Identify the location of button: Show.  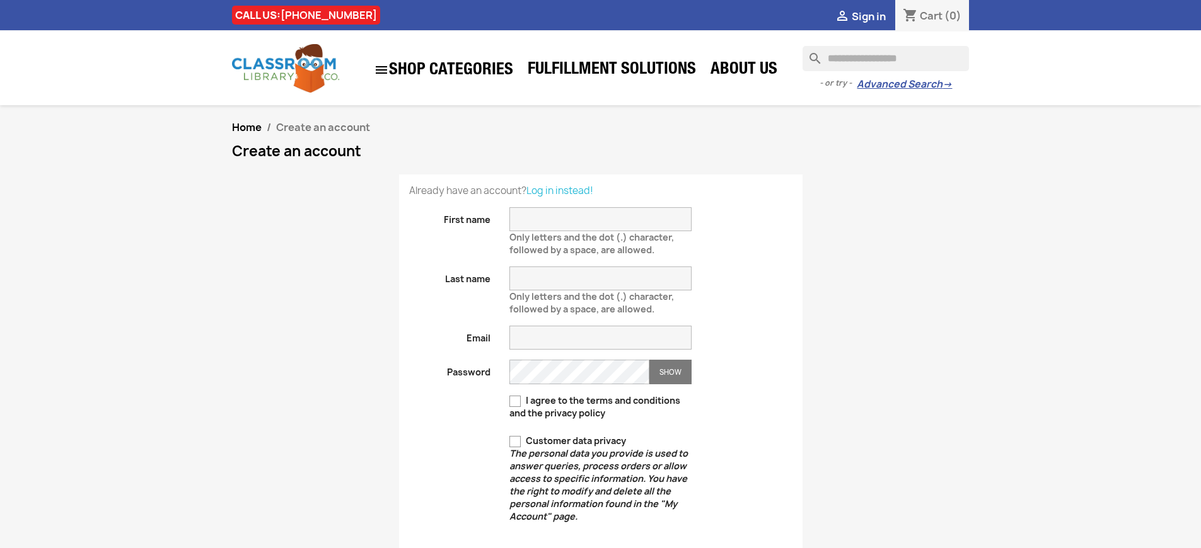
(670, 372).